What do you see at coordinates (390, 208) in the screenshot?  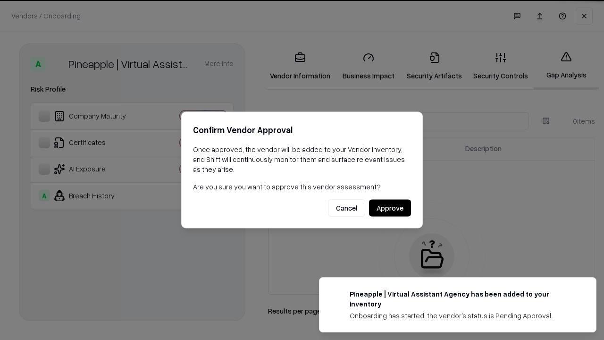 I see `button: Approve` at bounding box center [390, 208].